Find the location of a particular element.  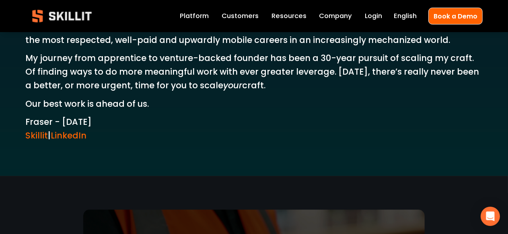

a: Company is located at coordinates (335, 16).